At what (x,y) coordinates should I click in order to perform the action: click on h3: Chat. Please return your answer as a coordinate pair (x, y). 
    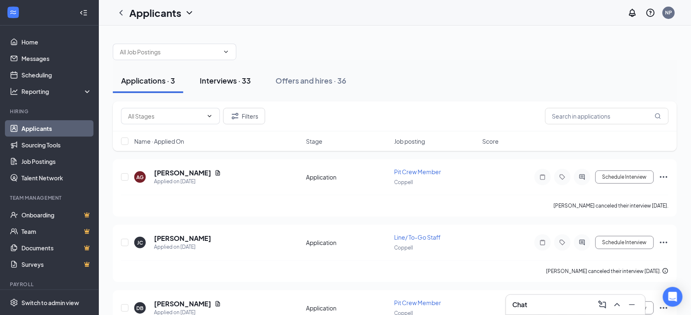
    Looking at the image, I should click on (520, 305).